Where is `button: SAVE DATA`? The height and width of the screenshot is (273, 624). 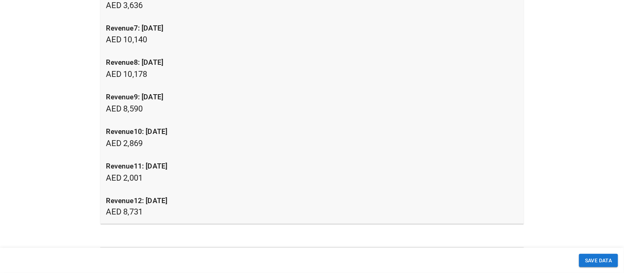 button: SAVE DATA is located at coordinates (598, 260).